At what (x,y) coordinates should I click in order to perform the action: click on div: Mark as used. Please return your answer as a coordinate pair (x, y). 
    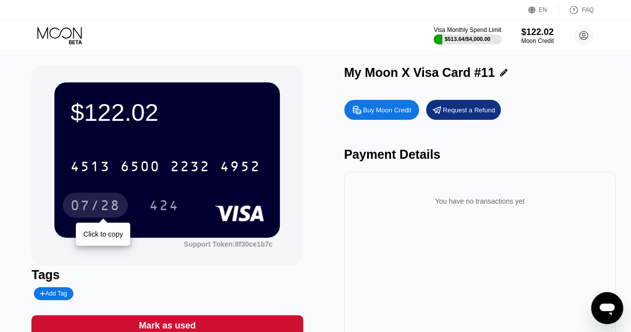
    Looking at the image, I should click on (167, 325).